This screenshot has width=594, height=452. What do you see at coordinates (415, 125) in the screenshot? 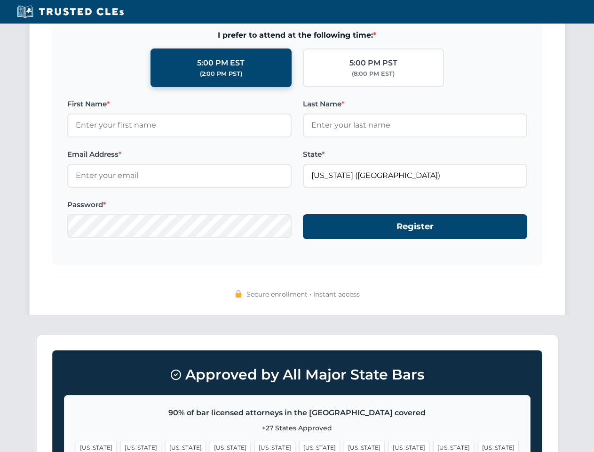
I see `input: Enter your last name` at bounding box center [415, 125].